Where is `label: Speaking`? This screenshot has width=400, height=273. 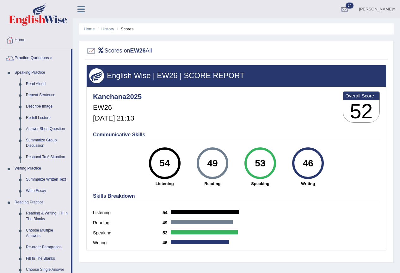
label: Speaking is located at coordinates (128, 233).